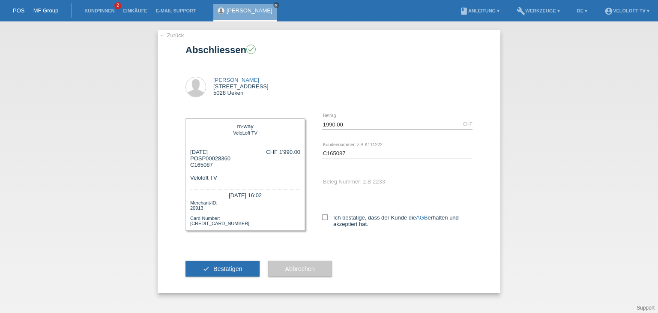 The width and height of the screenshot is (658, 313). I want to click on a: ← Zurück, so click(172, 35).